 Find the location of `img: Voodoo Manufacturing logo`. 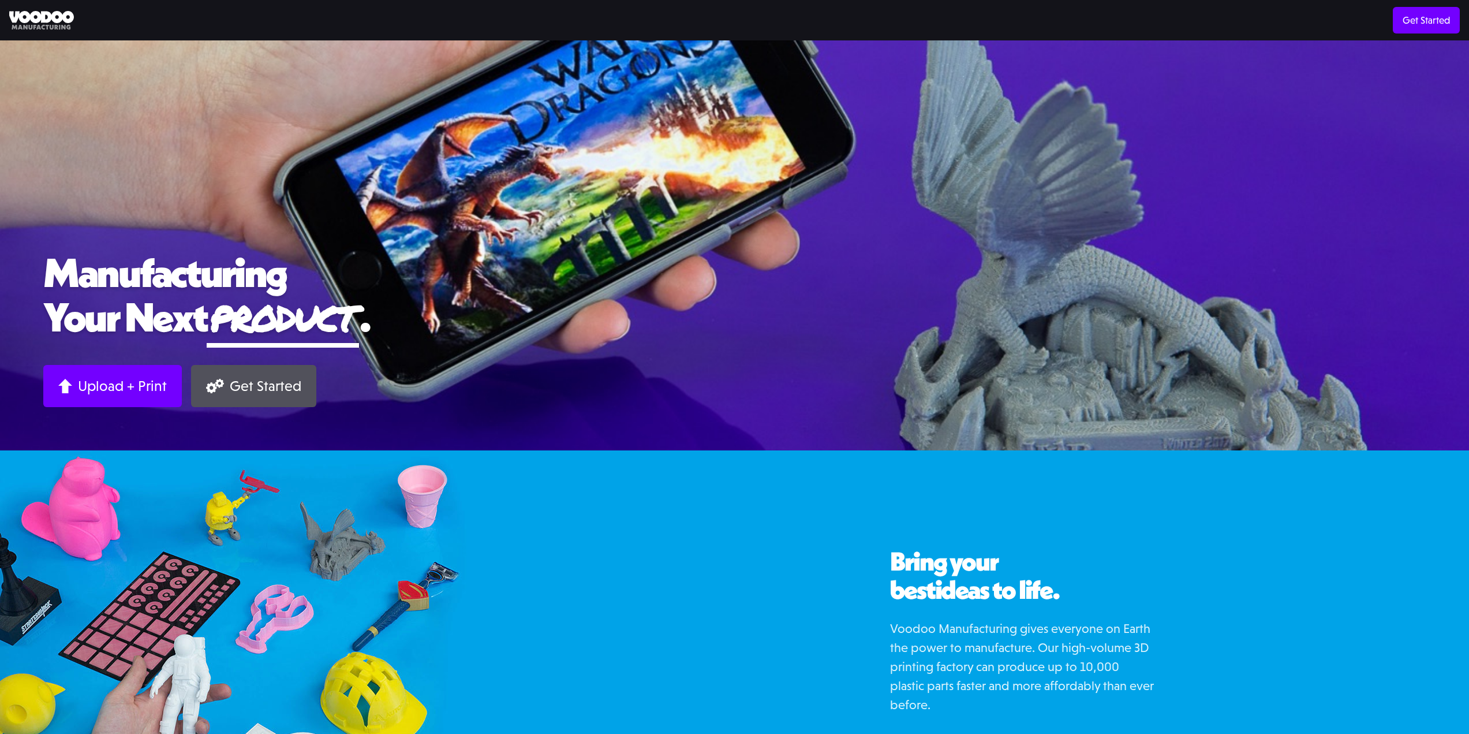

img: Voodoo Manufacturing logo is located at coordinates (42, 20).